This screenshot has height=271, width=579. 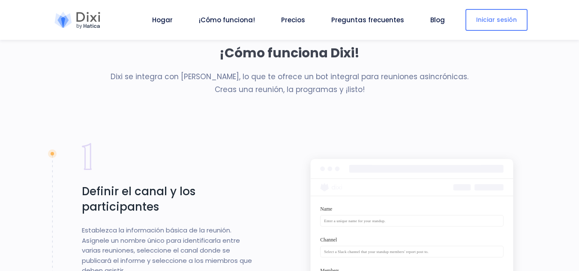 I want to click on a: ¡Cómo funciona!, so click(x=227, y=20).